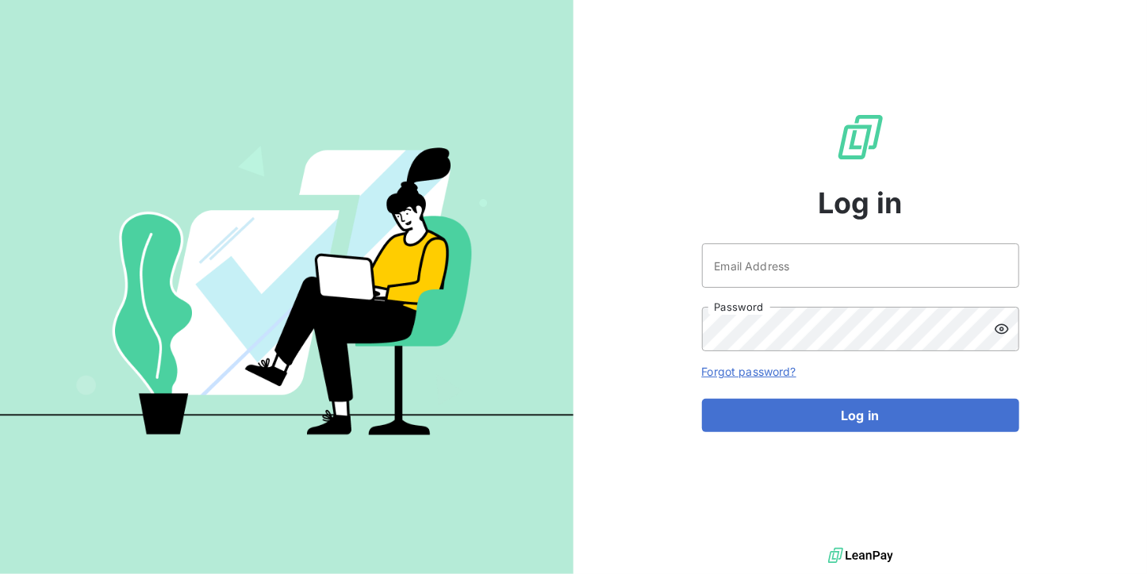 The width and height of the screenshot is (1147, 574). Describe the element at coordinates (861, 266) in the screenshot. I see `input: placeholder` at that location.